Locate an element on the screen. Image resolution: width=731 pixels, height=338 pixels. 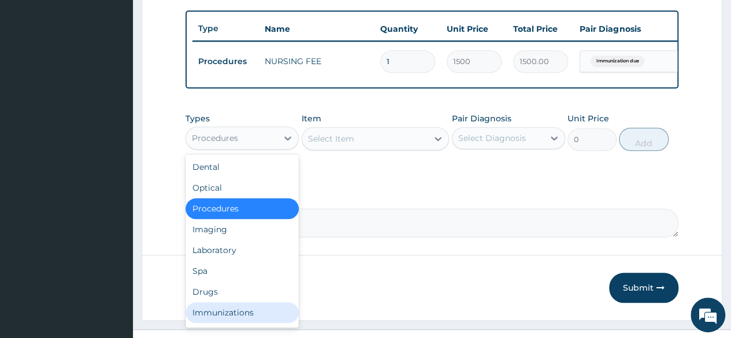
div: Optical is located at coordinates (242, 188).